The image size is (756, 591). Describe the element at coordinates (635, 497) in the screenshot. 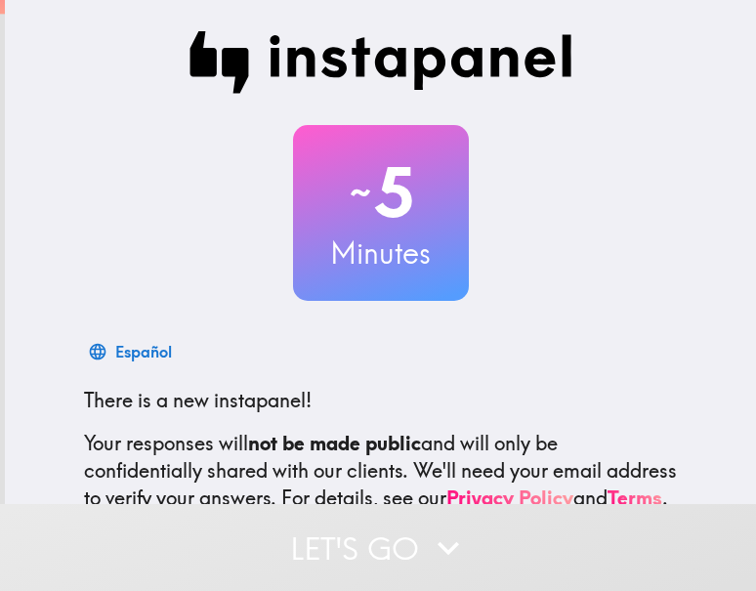

I see `a: Terms` at that location.